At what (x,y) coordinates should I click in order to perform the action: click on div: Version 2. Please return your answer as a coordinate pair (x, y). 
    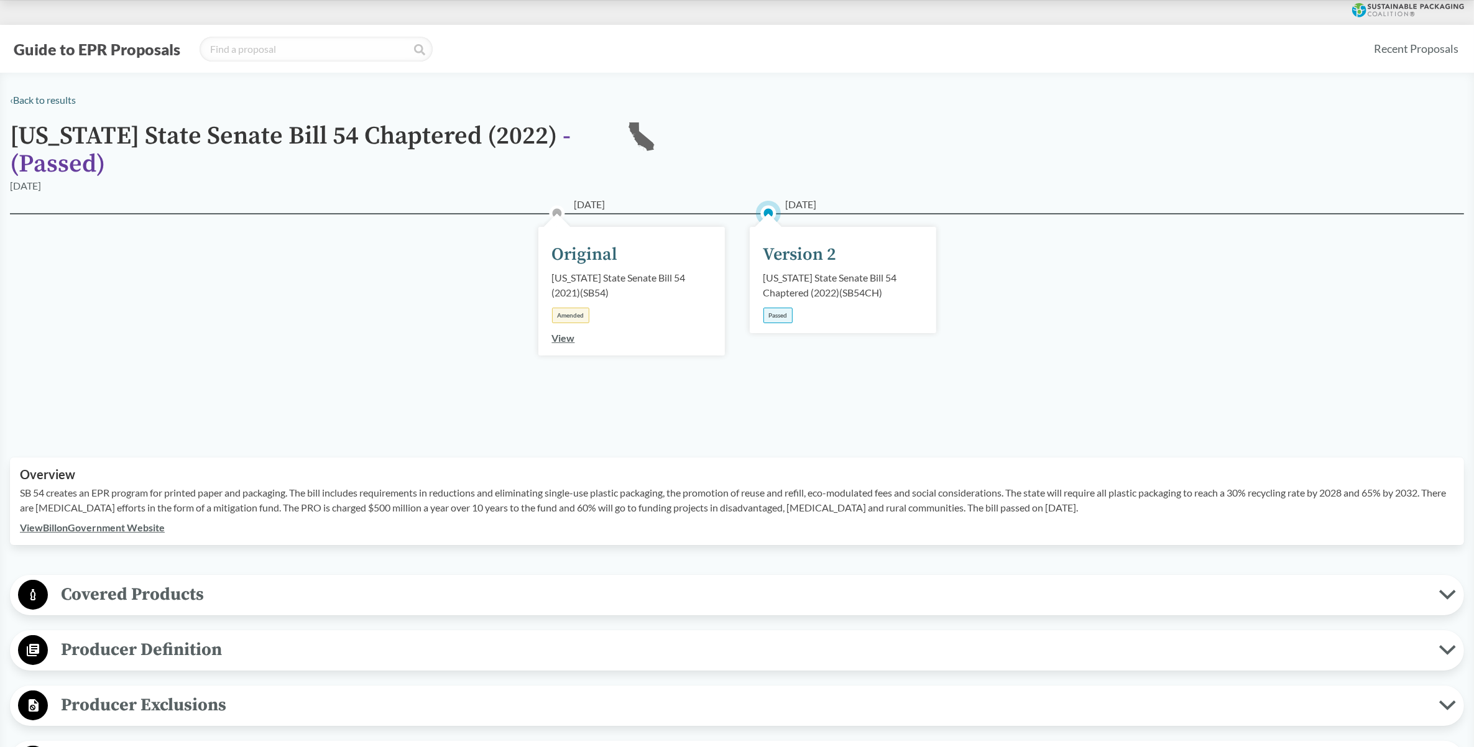
    Looking at the image, I should click on (800, 255).